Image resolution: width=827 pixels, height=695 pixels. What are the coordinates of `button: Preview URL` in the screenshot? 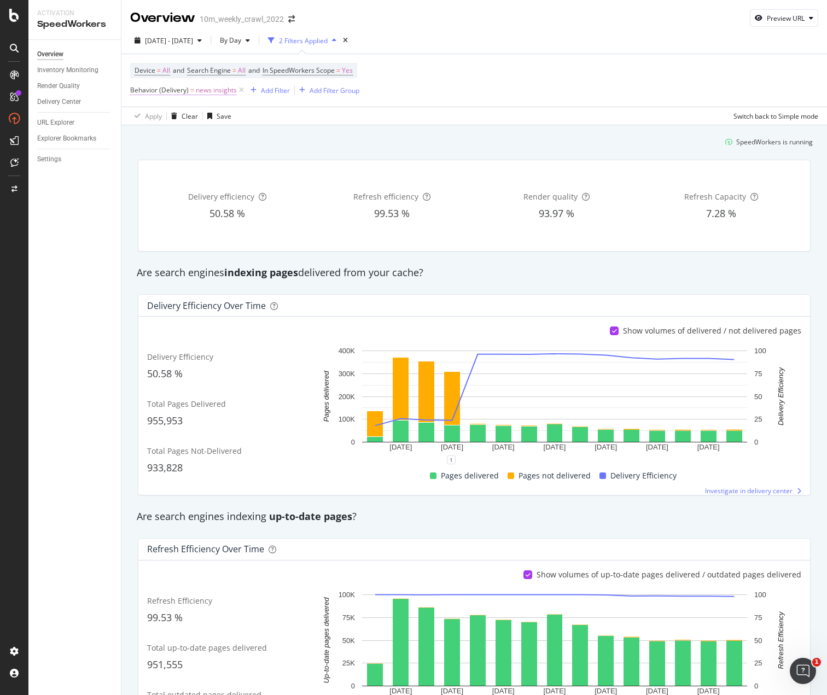 It's located at (784, 18).